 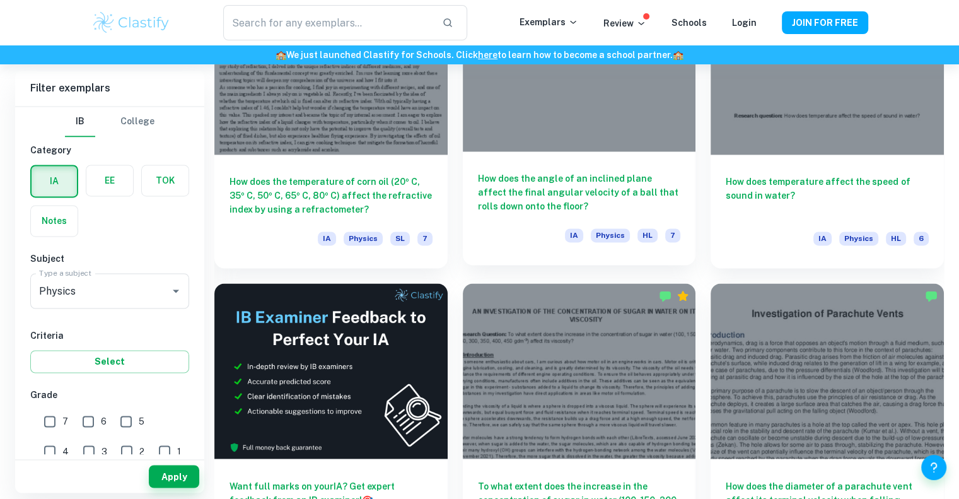 What do you see at coordinates (66, 451) in the screenshot?
I see `span: 4` at bounding box center [66, 451].